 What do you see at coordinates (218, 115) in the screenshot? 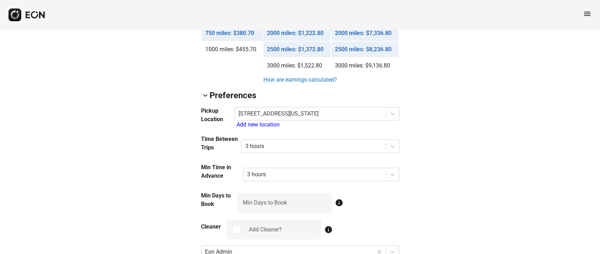
I see `h3: Pickup Location` at bounding box center [218, 115].